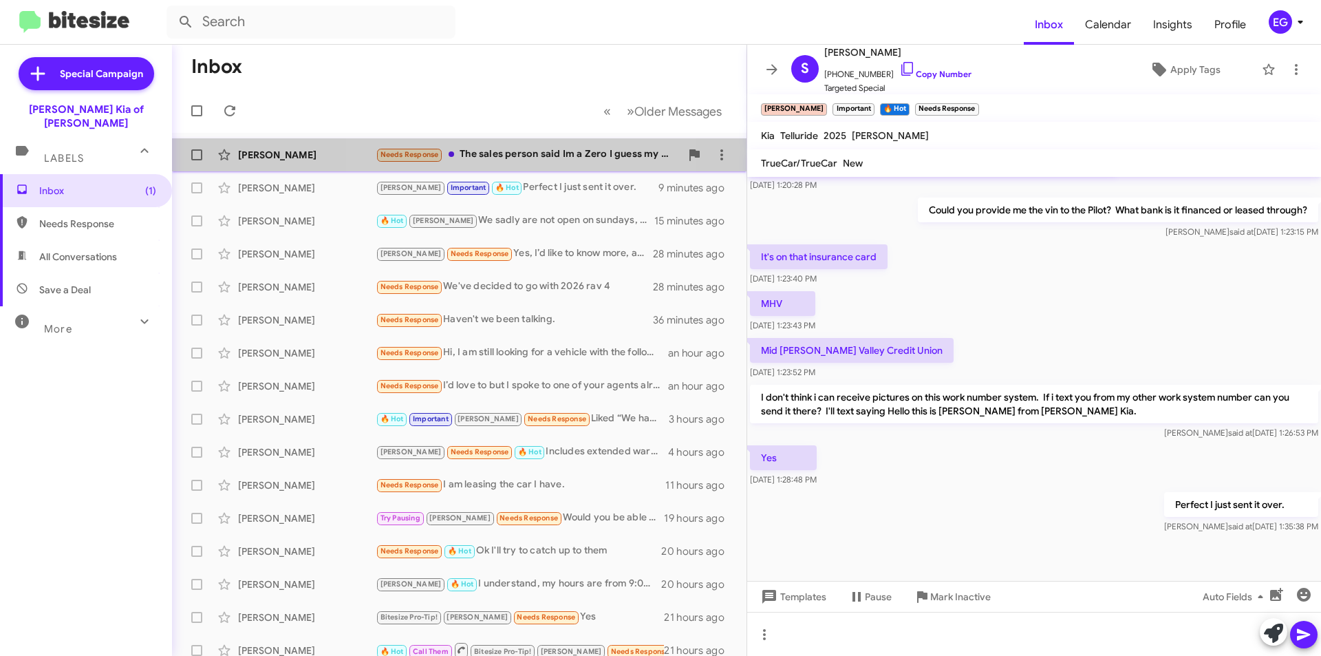 The height and width of the screenshot is (656, 1321). Describe the element at coordinates (401, 518) in the screenshot. I see `span: Try Pausing` at that location.